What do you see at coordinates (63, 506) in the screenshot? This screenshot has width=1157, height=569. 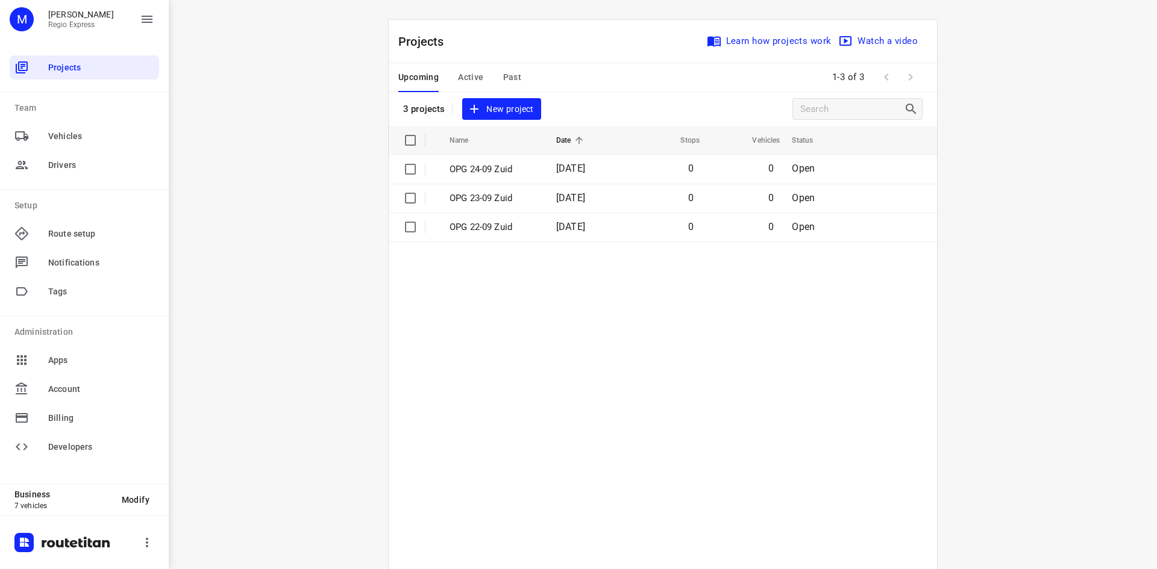 I see `p: 7 vehicles` at bounding box center [63, 506].